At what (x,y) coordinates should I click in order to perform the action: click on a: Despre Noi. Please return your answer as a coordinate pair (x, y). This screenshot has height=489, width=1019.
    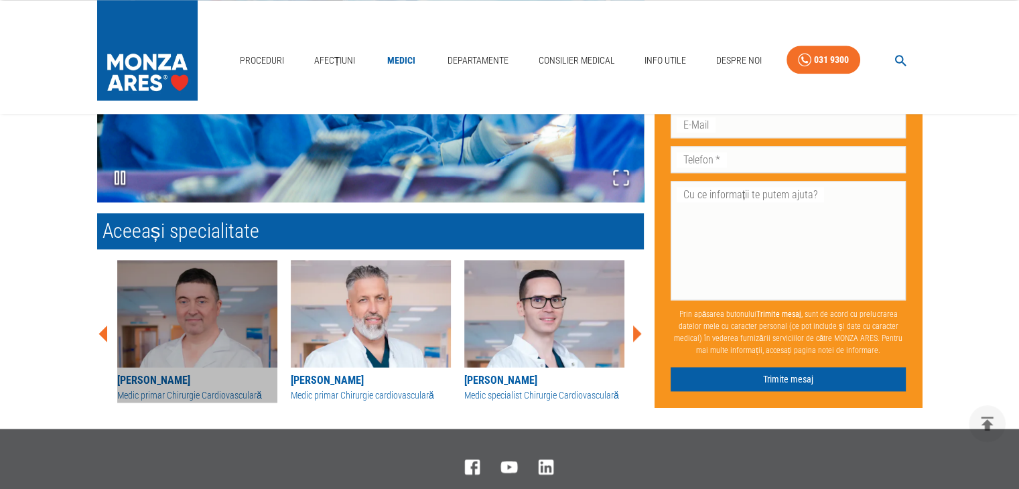
    Looking at the image, I should click on (739, 60).